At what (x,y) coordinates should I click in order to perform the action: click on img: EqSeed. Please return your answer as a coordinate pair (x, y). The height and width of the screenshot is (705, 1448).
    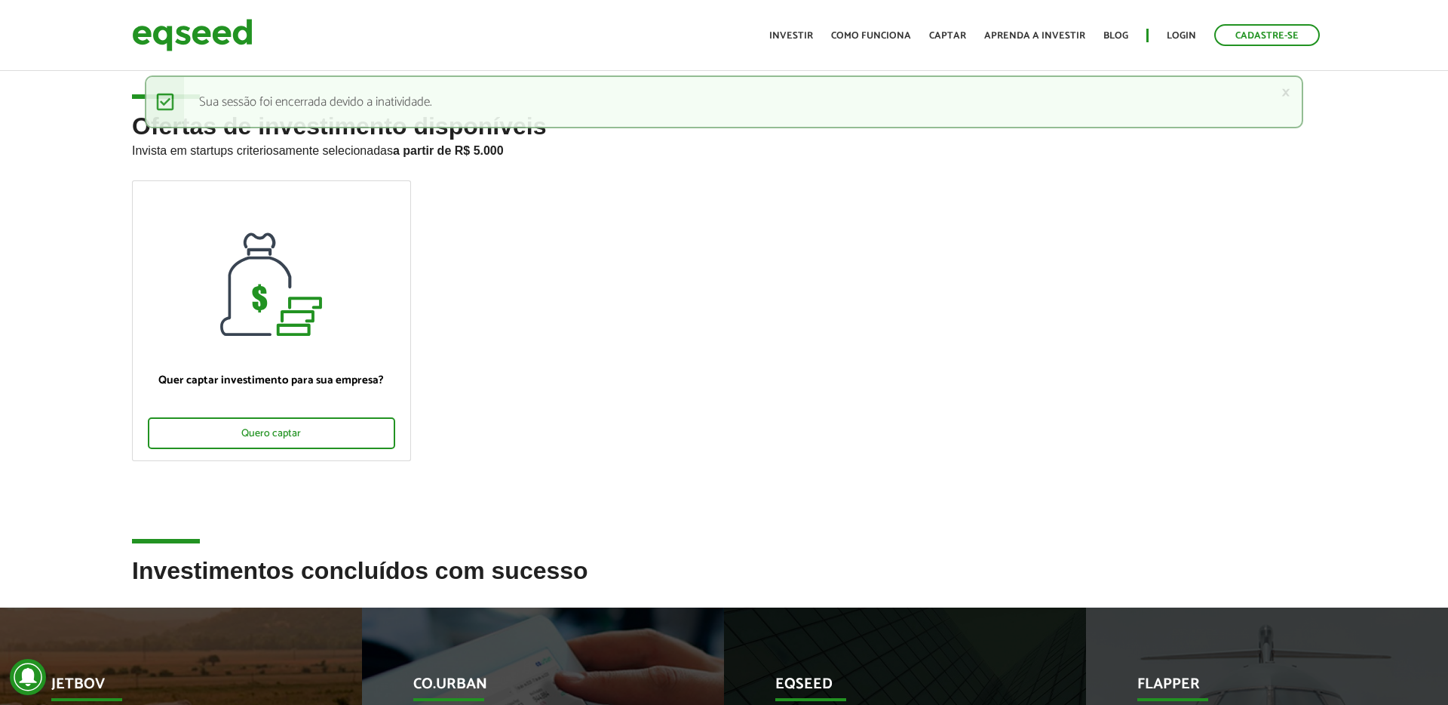
    Looking at the image, I should click on (192, 35).